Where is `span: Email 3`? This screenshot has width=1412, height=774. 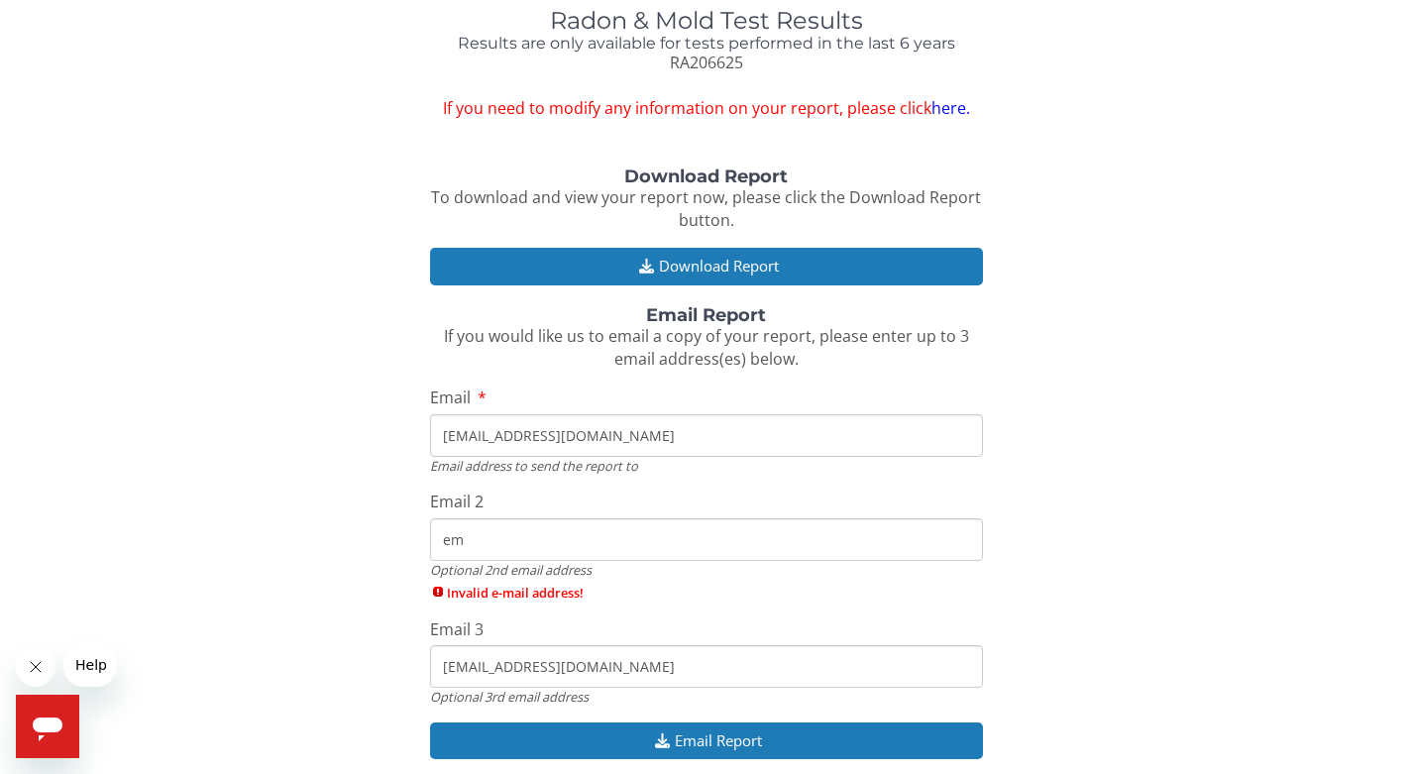
span: Email 3 is located at coordinates (457, 629).